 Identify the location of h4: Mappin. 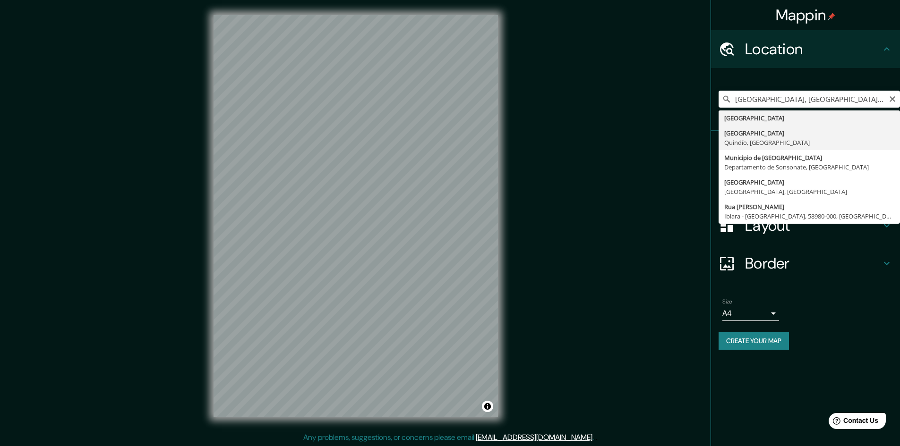
(806, 15).